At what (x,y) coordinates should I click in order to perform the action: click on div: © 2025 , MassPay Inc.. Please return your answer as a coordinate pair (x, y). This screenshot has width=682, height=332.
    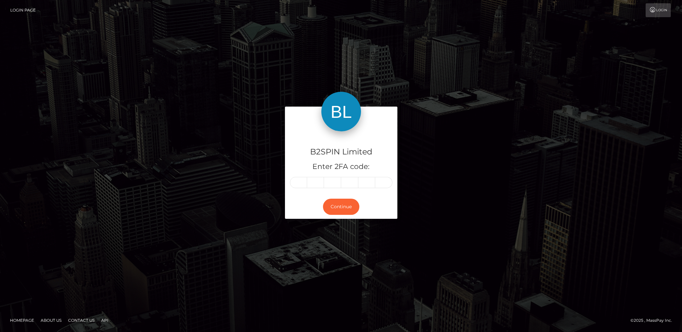
    Looking at the image, I should click on (653, 321).